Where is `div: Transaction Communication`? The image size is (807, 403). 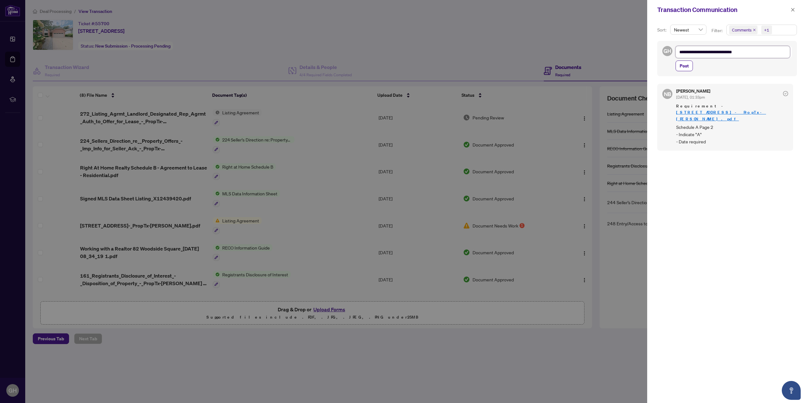 div: Transaction Communication is located at coordinates (723, 10).